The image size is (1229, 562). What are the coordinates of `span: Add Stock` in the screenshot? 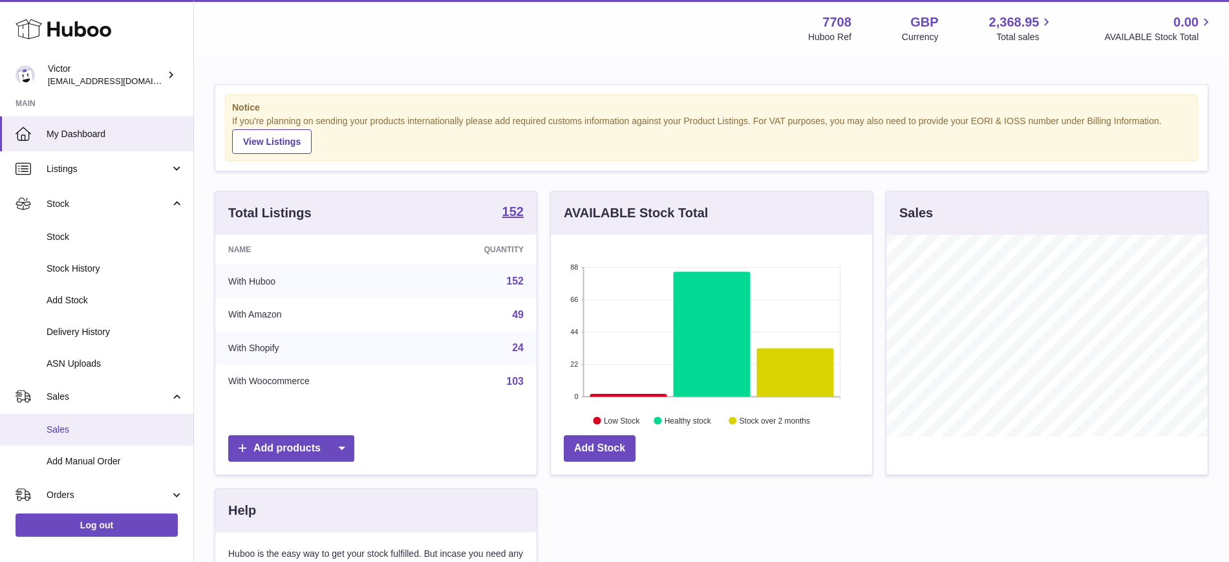 It's located at (115, 300).